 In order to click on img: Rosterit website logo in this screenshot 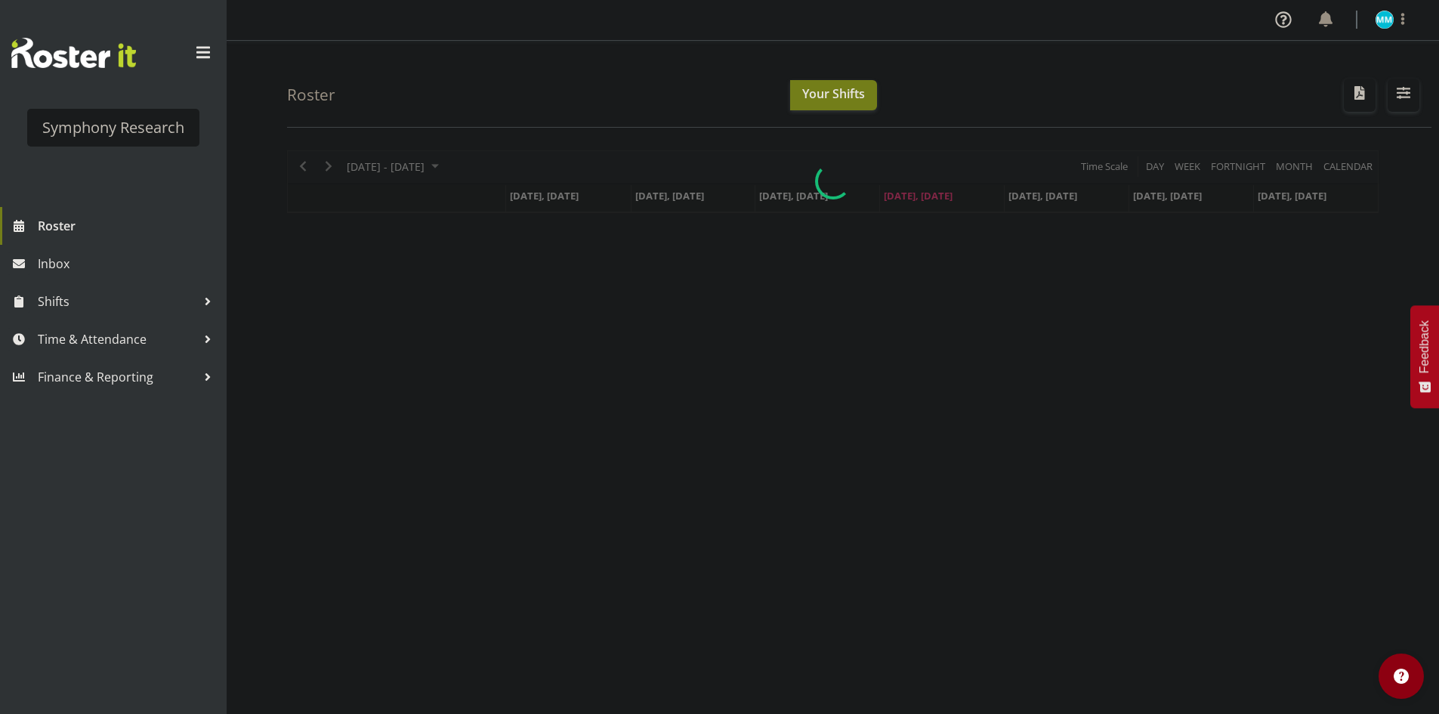, I will do `click(73, 53)`.